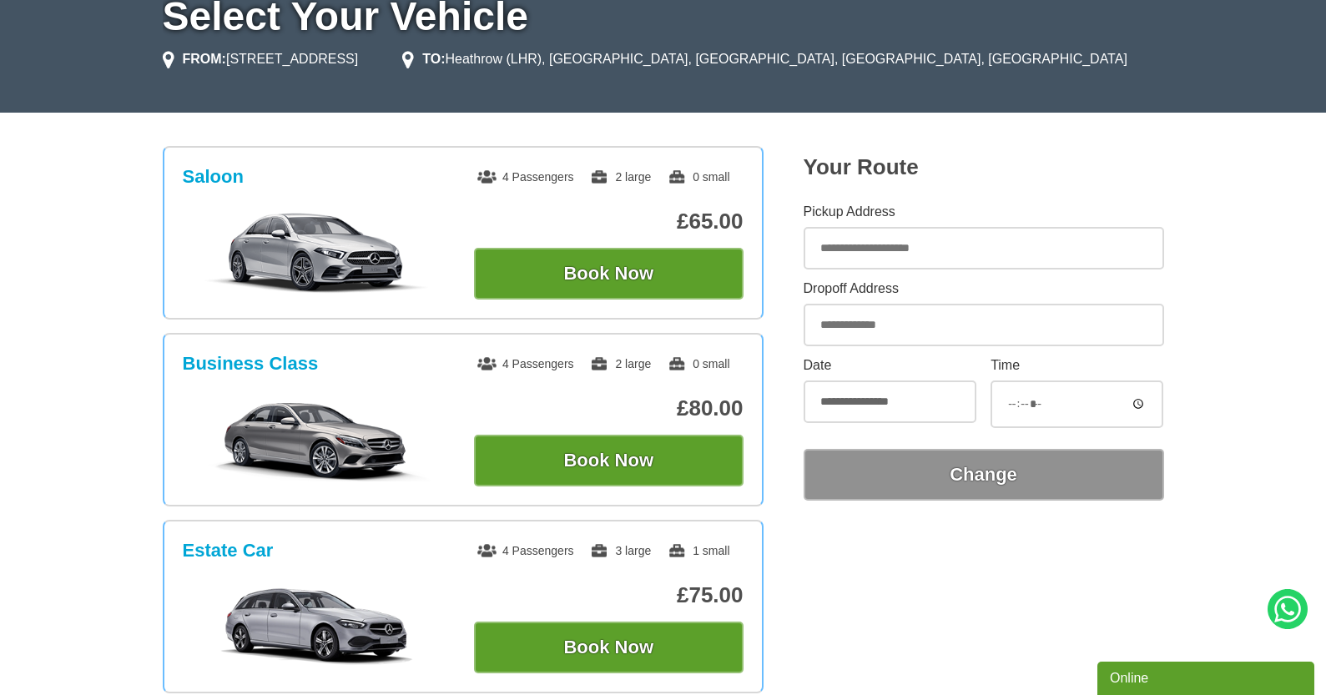  What do you see at coordinates (984, 212) in the screenshot?
I see `label: Pickup Address` at bounding box center [984, 212].